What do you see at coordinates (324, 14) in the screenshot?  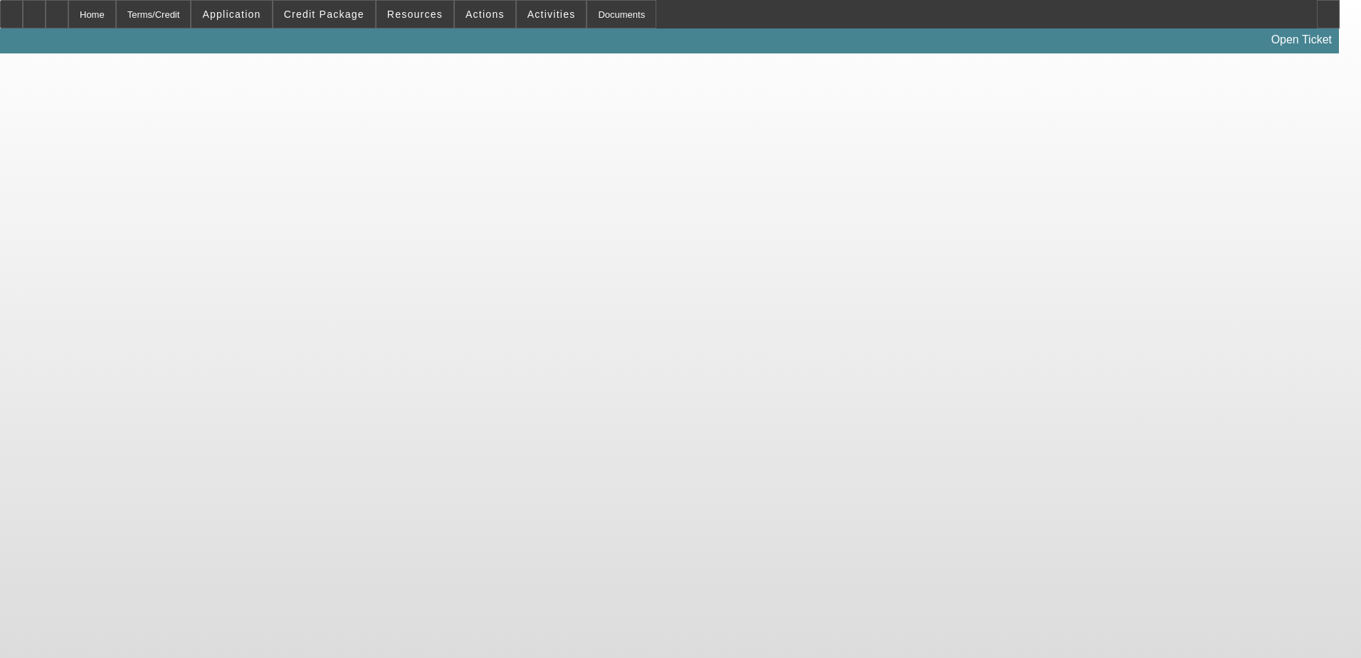 I see `span: Credit Package` at bounding box center [324, 14].